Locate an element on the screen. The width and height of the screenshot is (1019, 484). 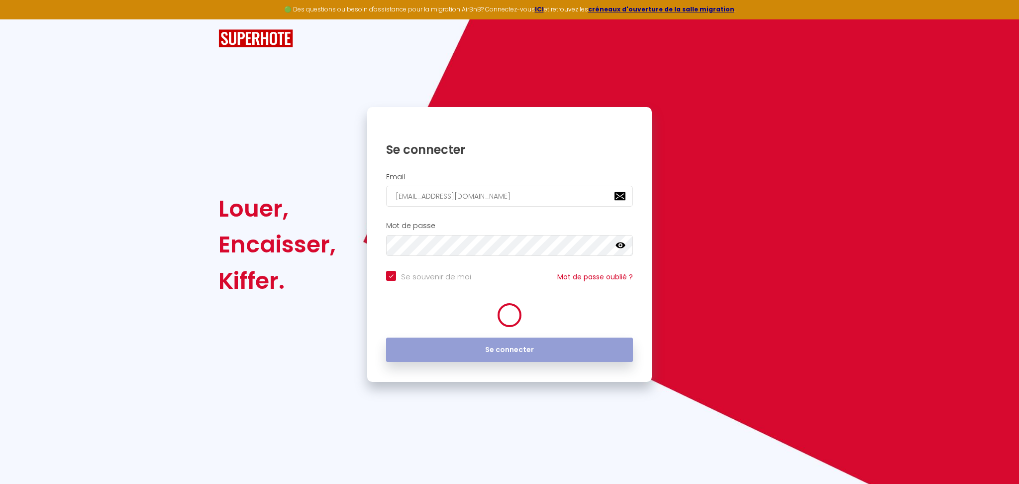
a: créneaux d'ouverture de la salle migration is located at coordinates (661, 9).